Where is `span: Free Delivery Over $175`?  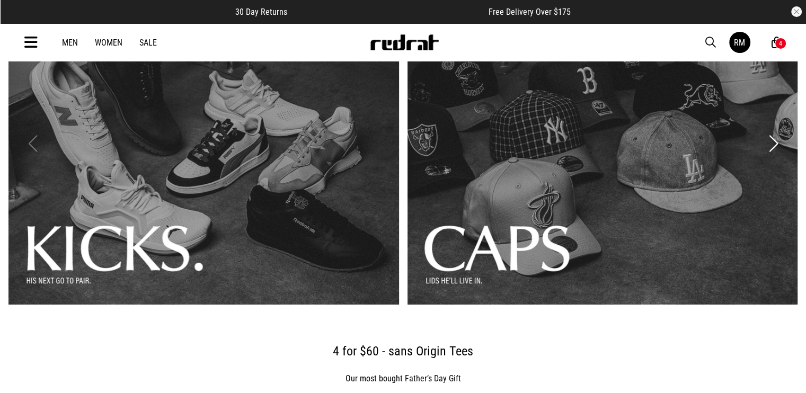
span: Free Delivery Over $175 is located at coordinates (529, 12).